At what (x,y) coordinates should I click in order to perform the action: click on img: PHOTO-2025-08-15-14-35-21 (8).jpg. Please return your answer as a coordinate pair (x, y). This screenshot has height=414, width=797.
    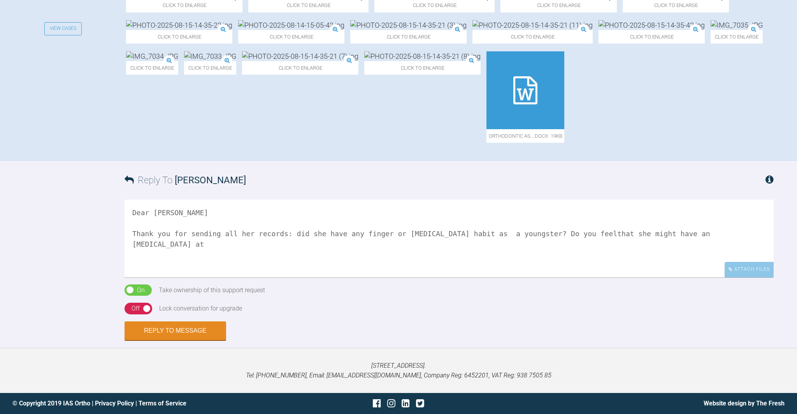
    Looking at the image, I should click on (422, 56).